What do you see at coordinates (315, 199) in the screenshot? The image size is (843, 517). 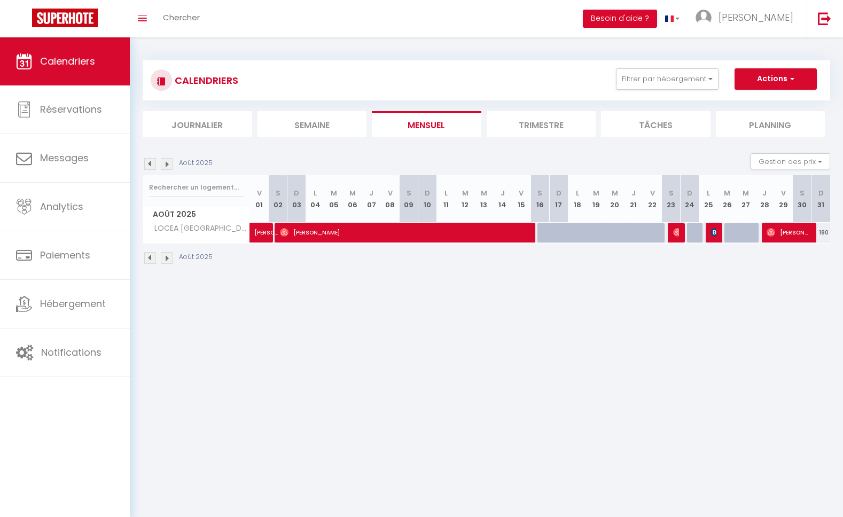 I see `th: 04` at bounding box center [315, 199].